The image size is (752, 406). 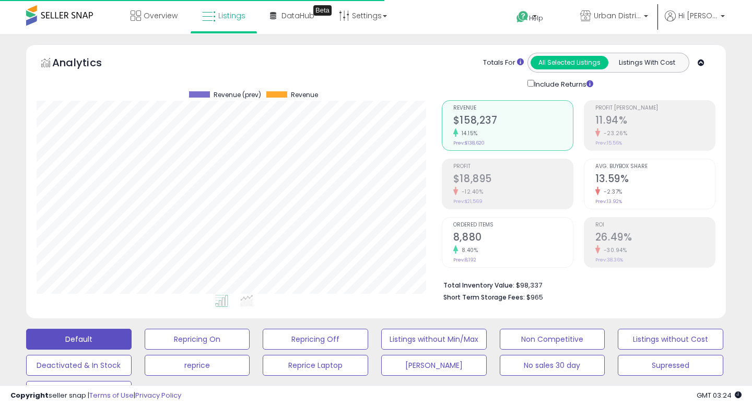 What do you see at coordinates (575, 284) in the screenshot?
I see `li: $98,337` at bounding box center [575, 284].